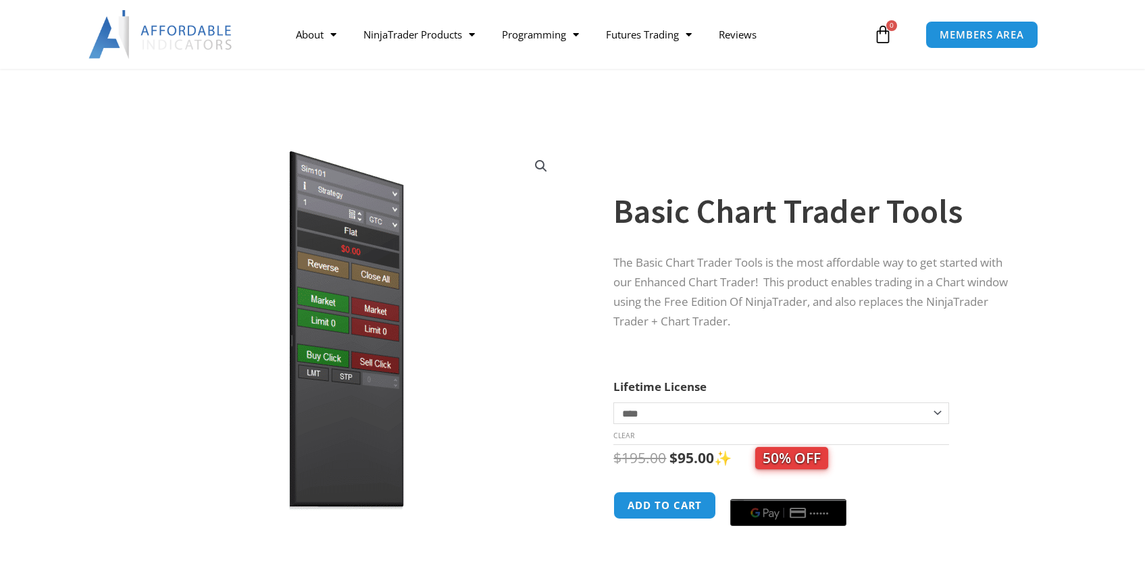 This screenshot has height=580, width=1145. Describe the element at coordinates (346, 330) in the screenshot. I see `img: BasicTools | Affordable Indicators – NinjaTrader` at that location.